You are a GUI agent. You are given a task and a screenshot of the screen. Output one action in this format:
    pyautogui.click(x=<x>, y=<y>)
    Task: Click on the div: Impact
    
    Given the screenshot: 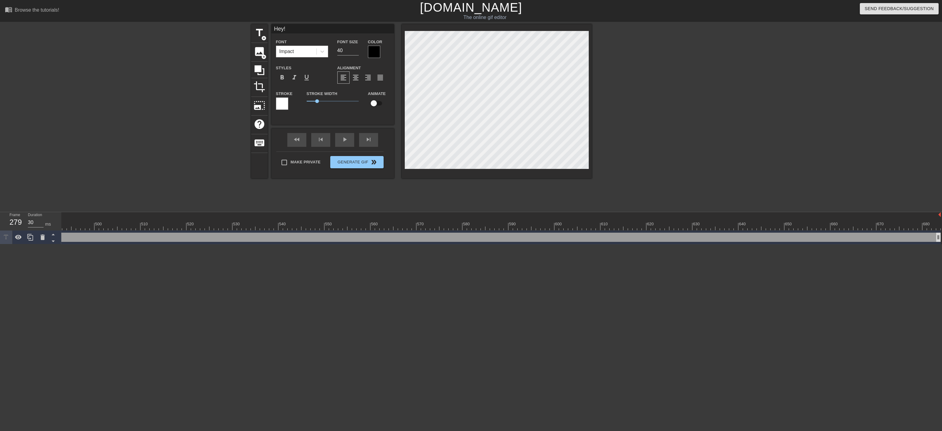 What is the action you would take?
    pyautogui.click(x=287, y=52)
    